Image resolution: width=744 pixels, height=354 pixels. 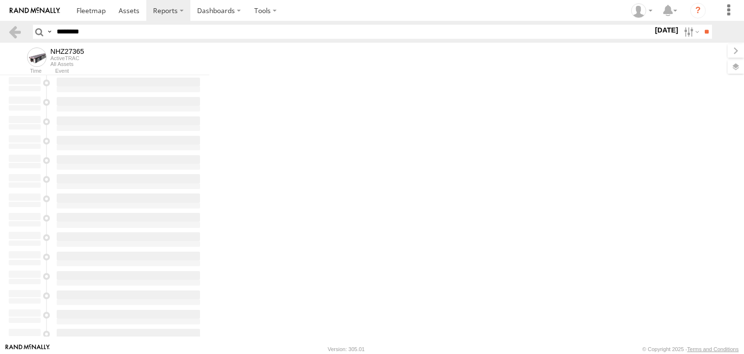 I want to click on a: Visit our Website, so click(x=28, y=349).